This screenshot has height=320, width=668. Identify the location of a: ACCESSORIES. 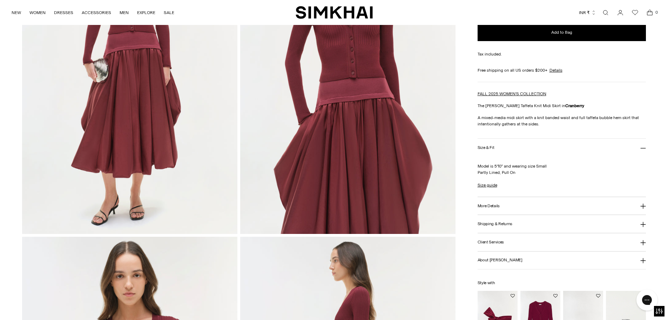
(96, 13).